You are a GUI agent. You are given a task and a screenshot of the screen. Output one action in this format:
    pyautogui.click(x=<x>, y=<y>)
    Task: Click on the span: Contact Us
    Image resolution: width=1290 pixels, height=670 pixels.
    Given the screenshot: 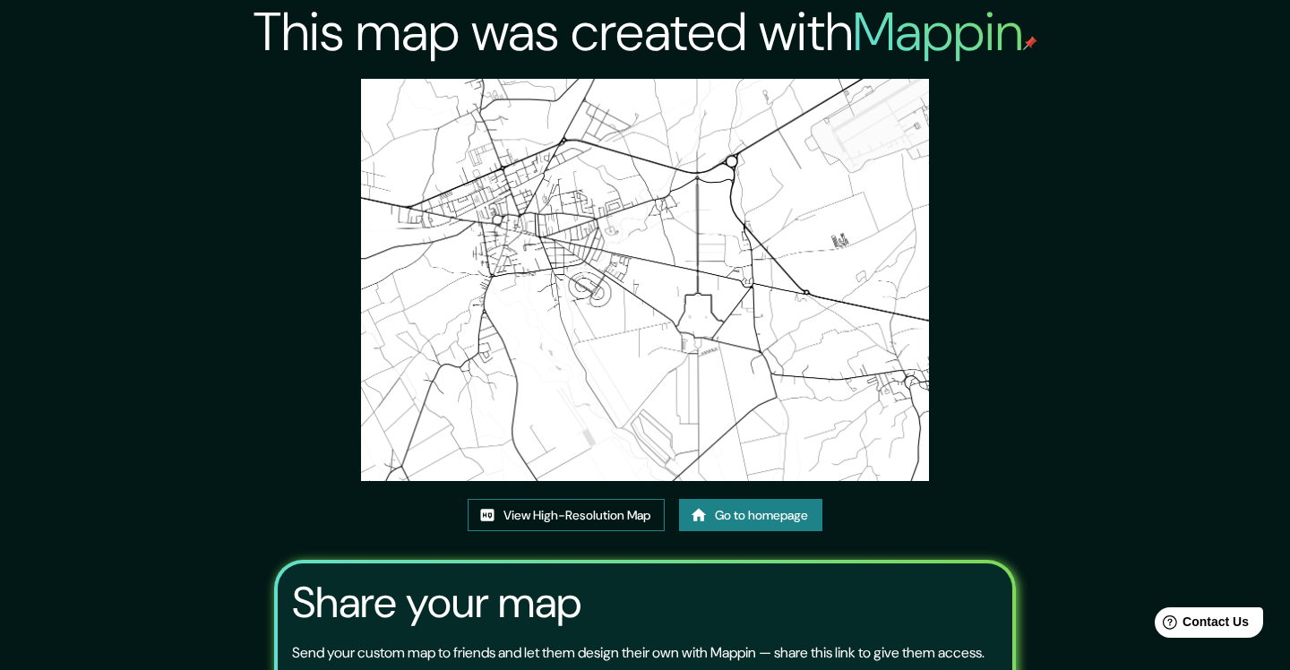 What is the action you would take?
    pyautogui.click(x=85, y=22)
    